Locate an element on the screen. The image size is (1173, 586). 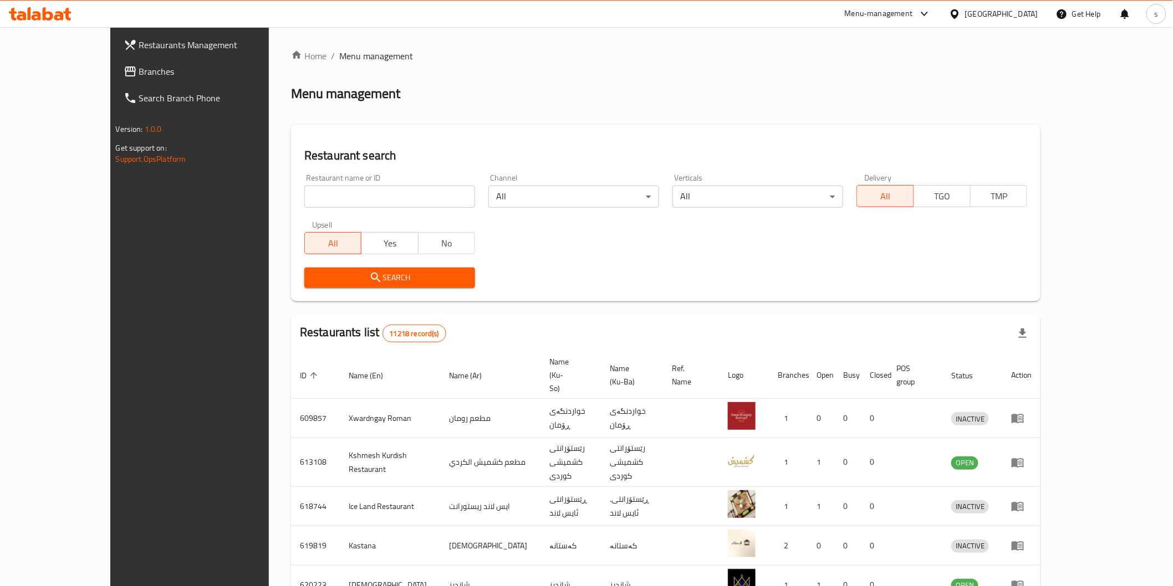
button: TMP is located at coordinates (998, 196).